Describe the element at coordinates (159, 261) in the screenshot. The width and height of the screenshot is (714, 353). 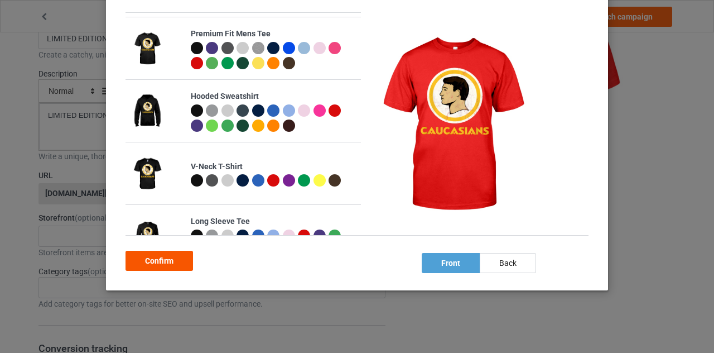
I see `div: Confirm` at that location.